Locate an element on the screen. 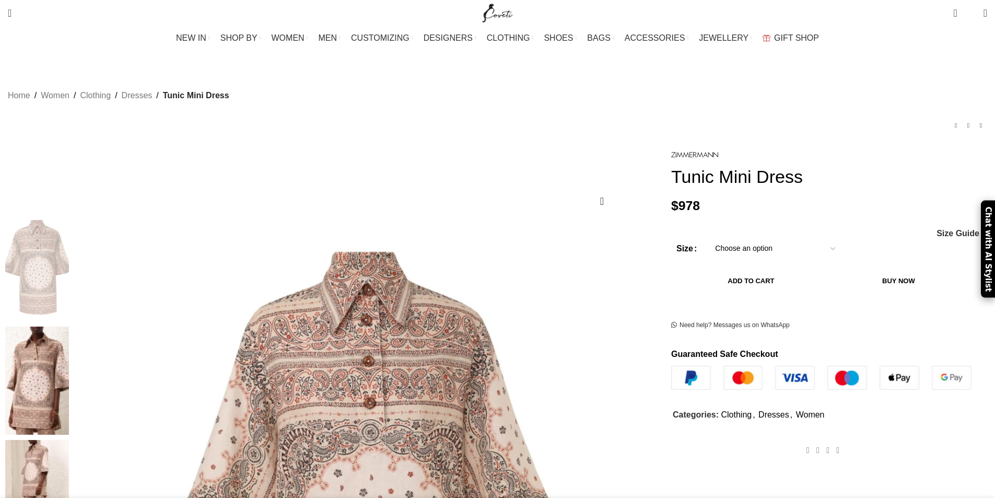  a: GIFT SHOP is located at coordinates (791, 38).